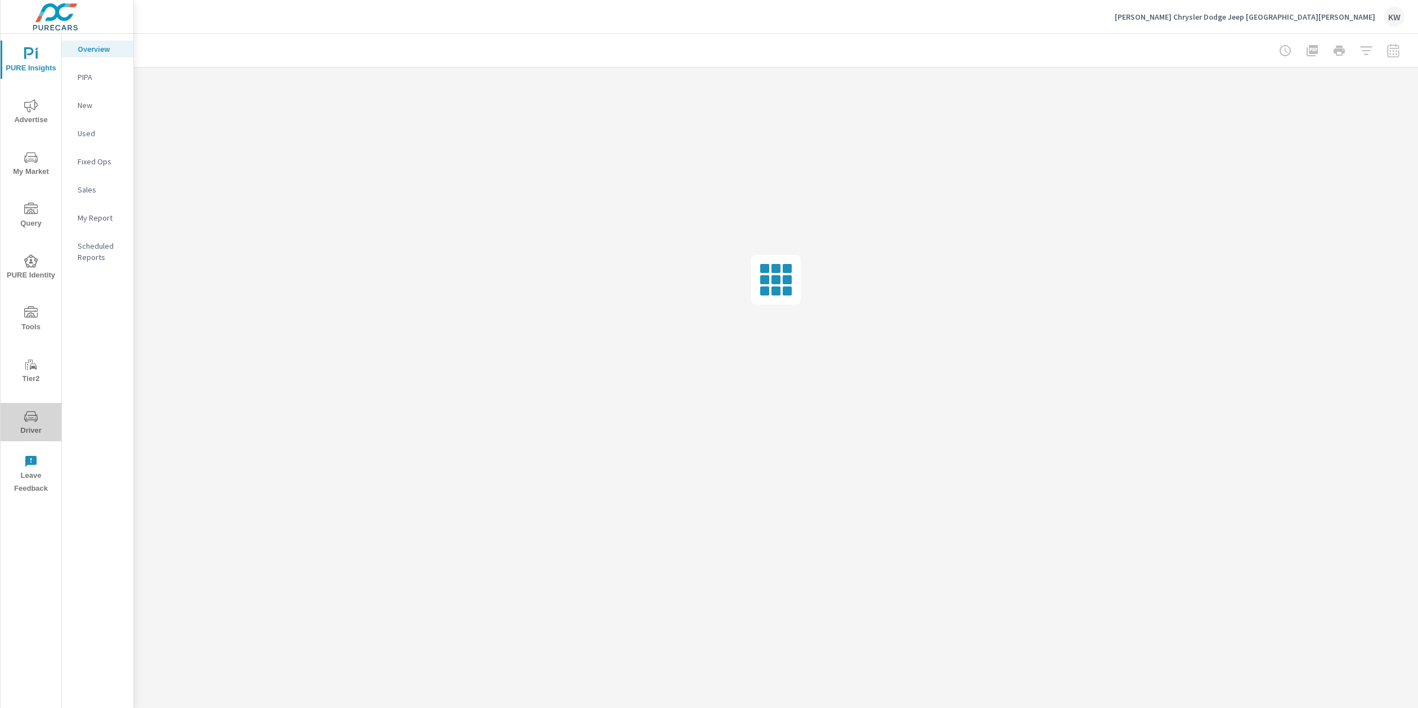 Image resolution: width=1418 pixels, height=708 pixels. Describe the element at coordinates (31, 216) in the screenshot. I see `span: Query` at that location.